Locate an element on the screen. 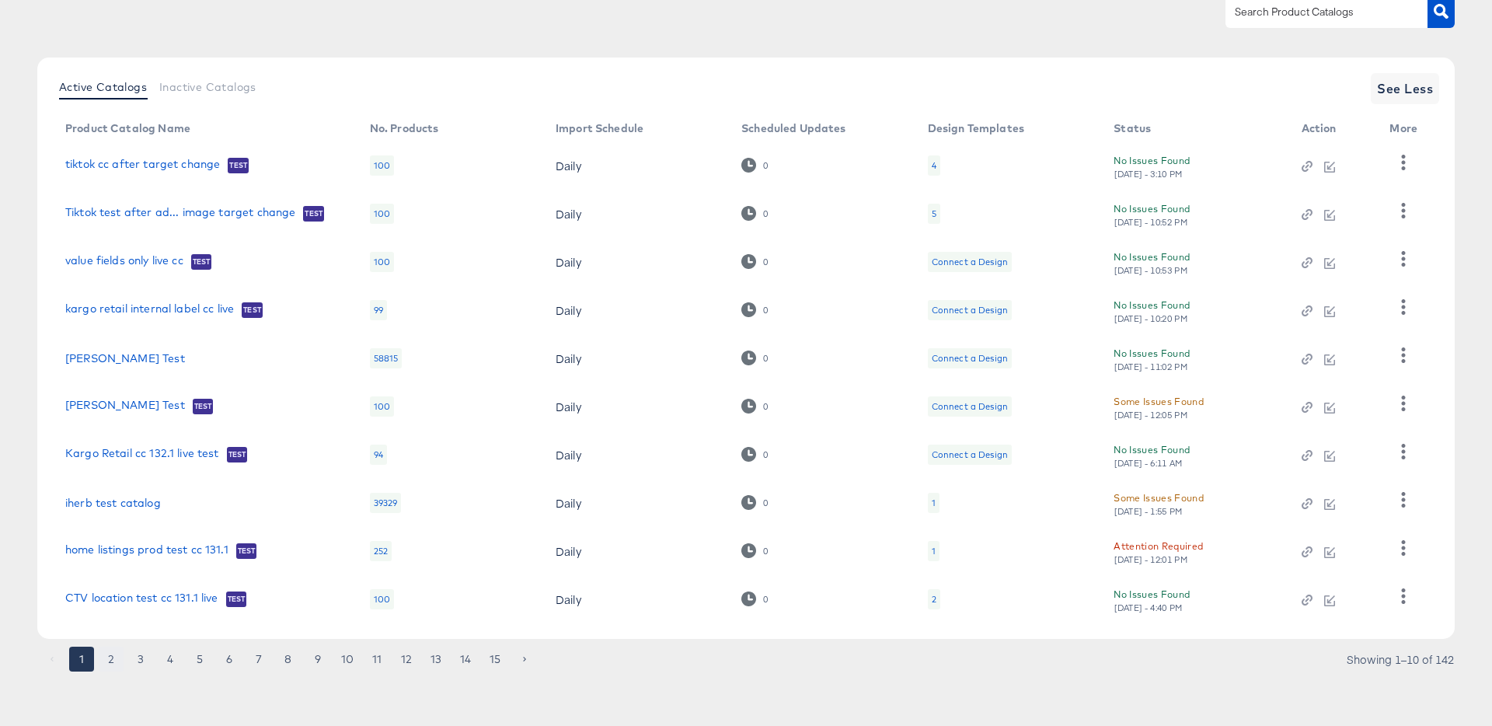 The width and height of the screenshot is (1492, 726). a: tiktok cc after target change is located at coordinates (142, 166).